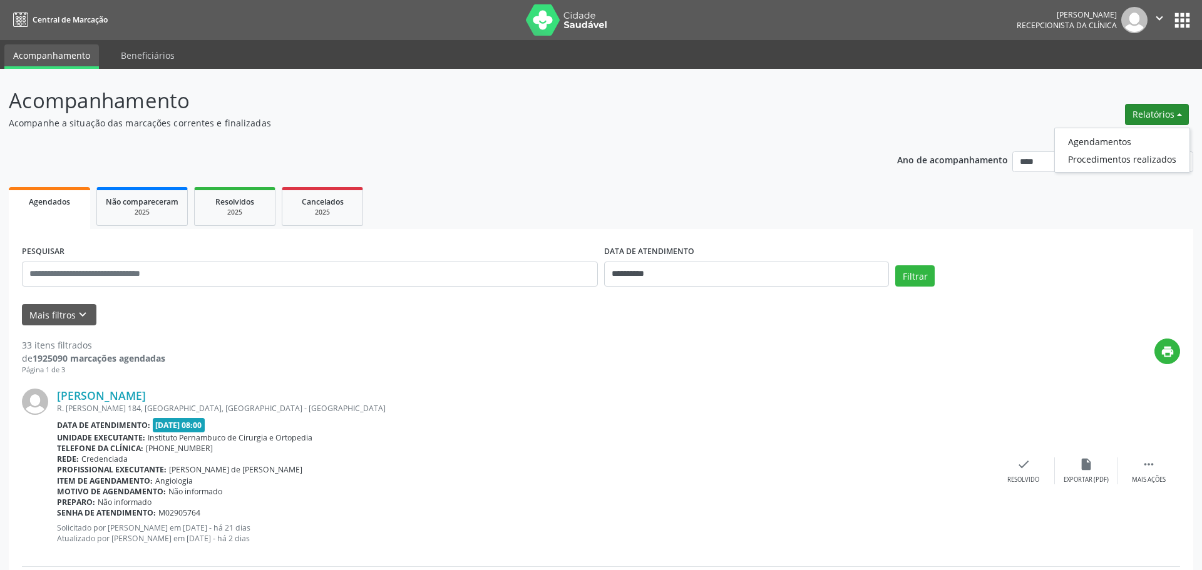 Image resolution: width=1202 pixels, height=570 pixels. What do you see at coordinates (1122, 150) in the screenshot?
I see `ul: Relatórios` at bounding box center [1122, 150].